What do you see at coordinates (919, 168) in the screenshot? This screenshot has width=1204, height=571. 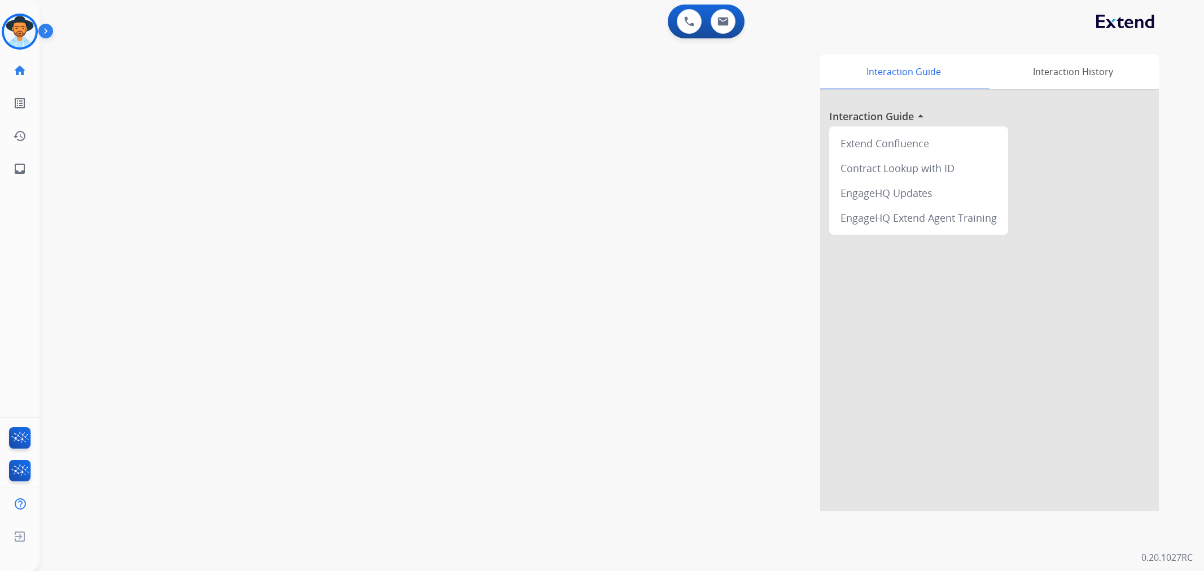 I see `div: Contract Lookup with ID` at bounding box center [919, 168].